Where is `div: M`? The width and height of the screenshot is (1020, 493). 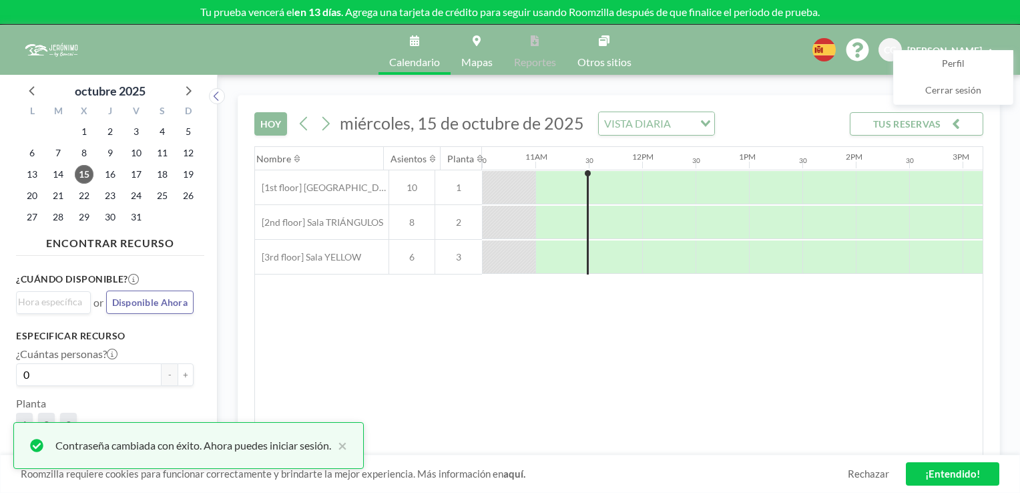 div: M is located at coordinates (58, 112).